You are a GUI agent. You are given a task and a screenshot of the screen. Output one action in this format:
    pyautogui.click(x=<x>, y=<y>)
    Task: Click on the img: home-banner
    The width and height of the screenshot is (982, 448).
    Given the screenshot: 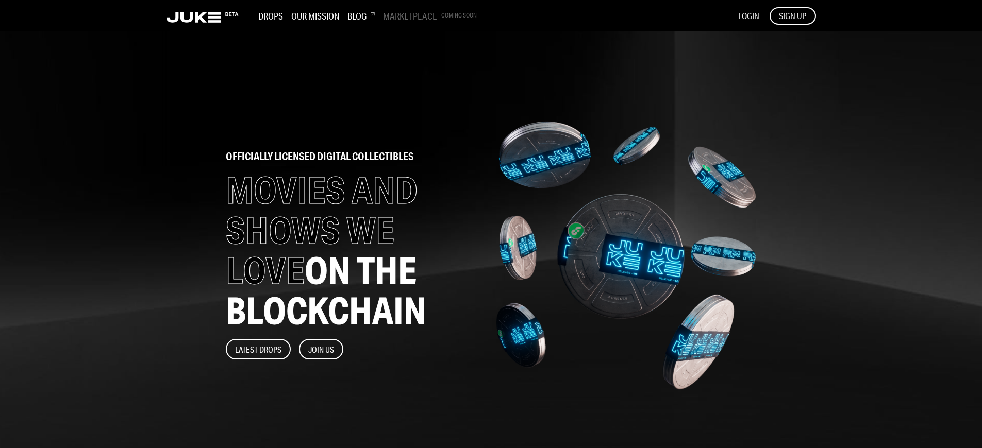 What is the action you would take?
    pyautogui.click(x=626, y=256)
    